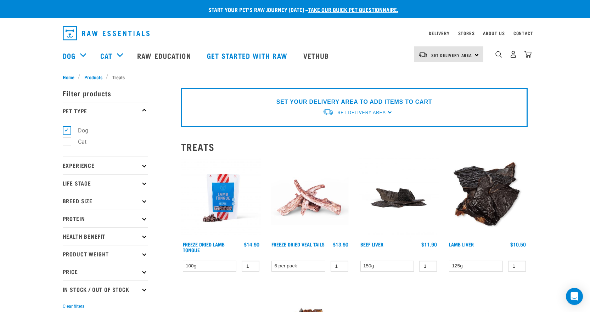 The width and height of the screenshot is (590, 312). I want to click on a: Dog, so click(69, 56).